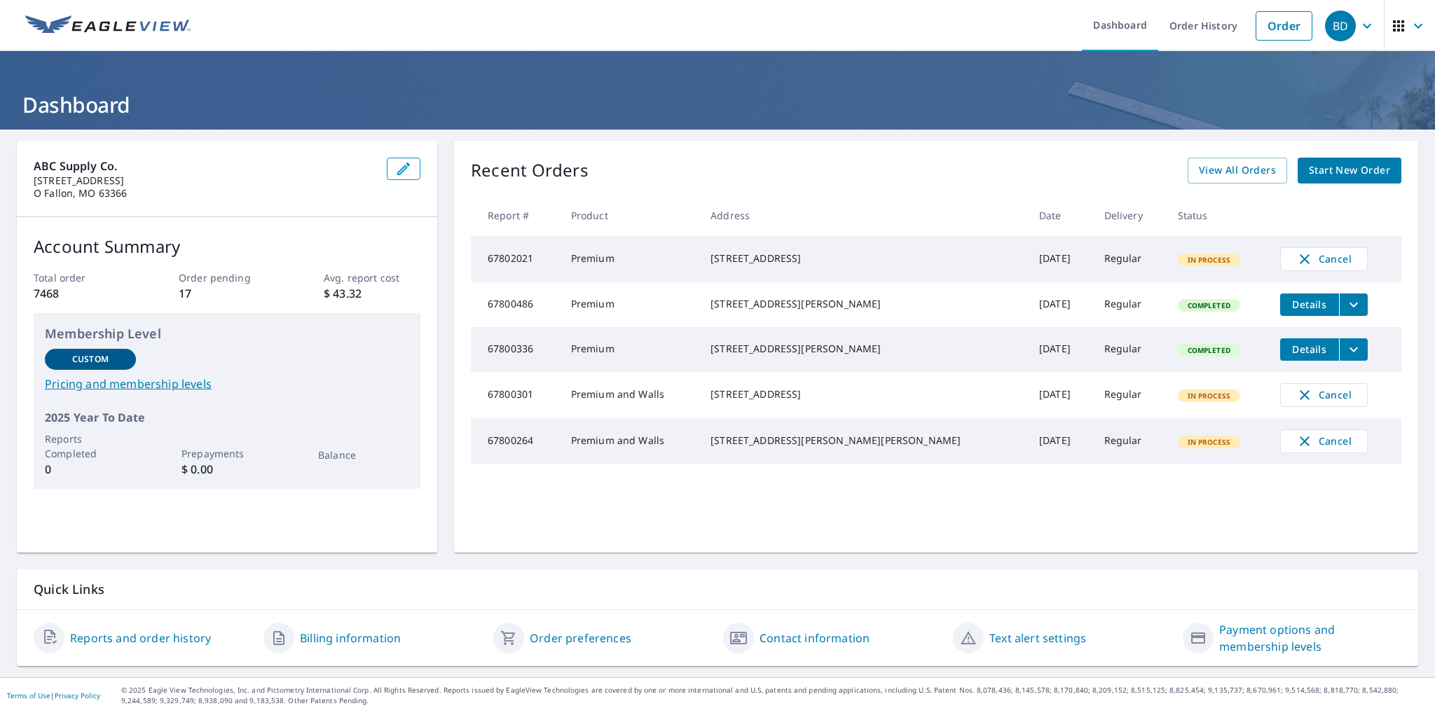 The image size is (1435, 713). I want to click on p: $ 0.00, so click(227, 469).